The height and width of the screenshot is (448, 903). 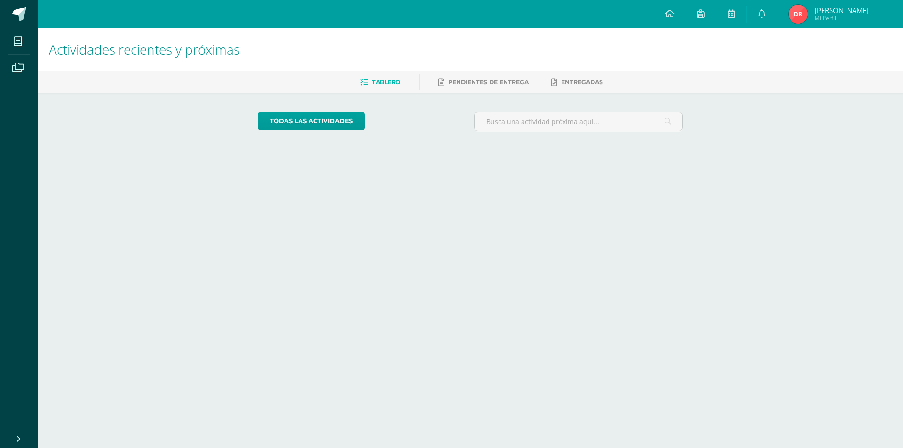 What do you see at coordinates (484, 82) in the screenshot?
I see `a: Pendientes de entrega` at bounding box center [484, 82].